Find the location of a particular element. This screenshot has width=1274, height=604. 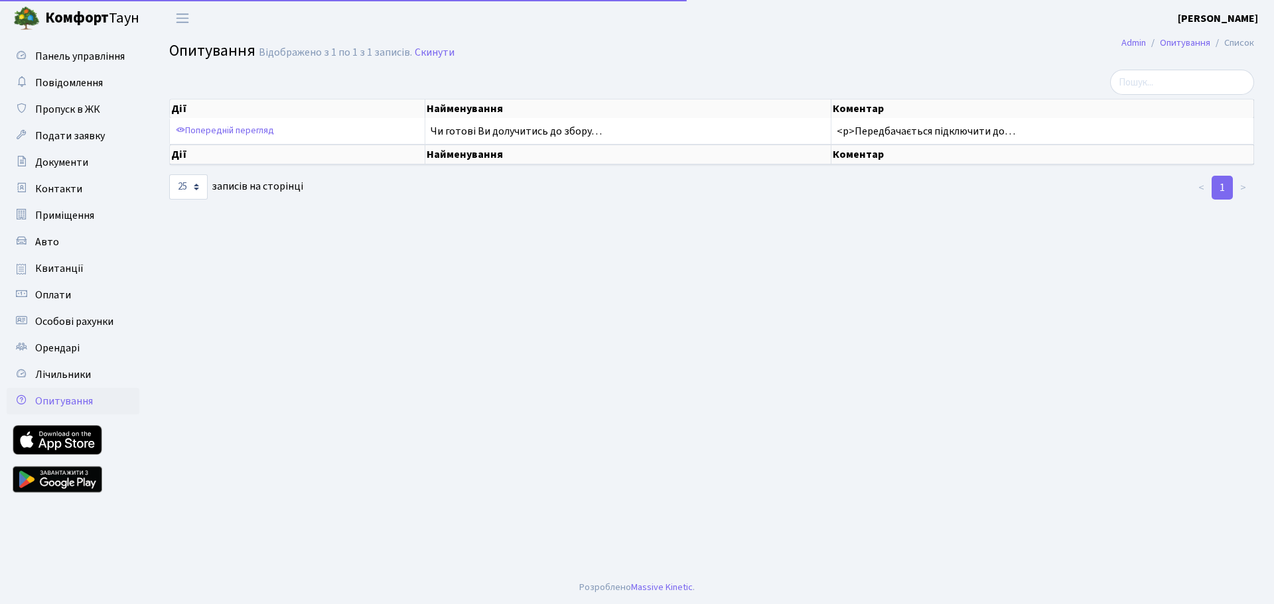

a: Оплати is located at coordinates (73, 295).